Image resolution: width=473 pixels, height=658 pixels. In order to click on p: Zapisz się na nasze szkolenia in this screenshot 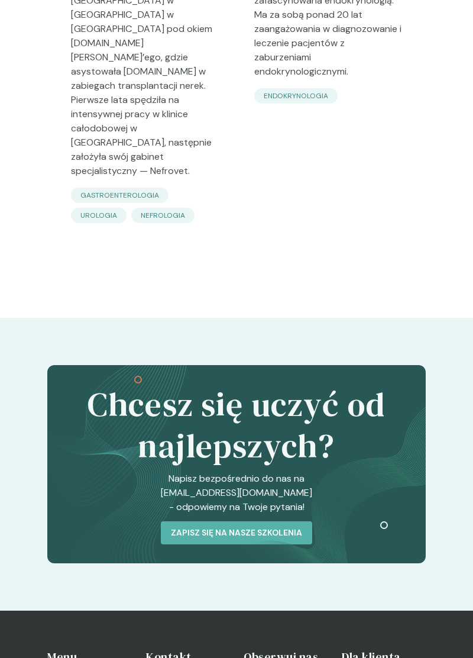, I will do `click(237, 532)`.